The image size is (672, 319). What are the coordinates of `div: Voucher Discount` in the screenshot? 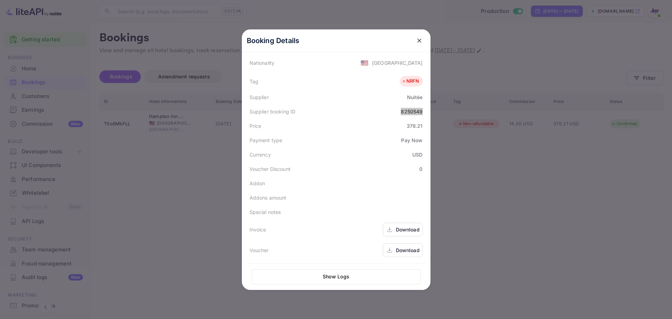 It's located at (270, 169).